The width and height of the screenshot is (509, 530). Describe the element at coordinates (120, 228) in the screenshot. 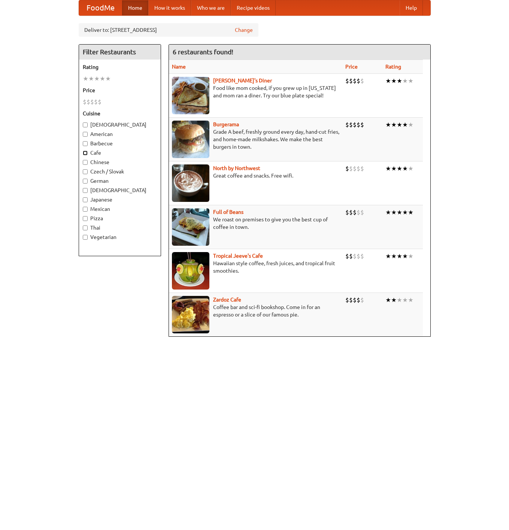

I see `label: Thai` at that location.